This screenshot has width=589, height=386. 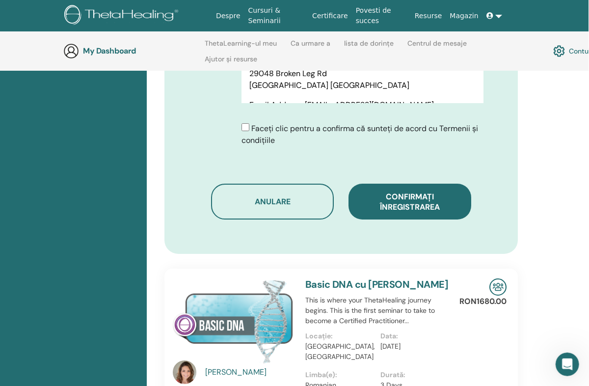 I want to click on p: Locație:, so click(x=340, y=336).